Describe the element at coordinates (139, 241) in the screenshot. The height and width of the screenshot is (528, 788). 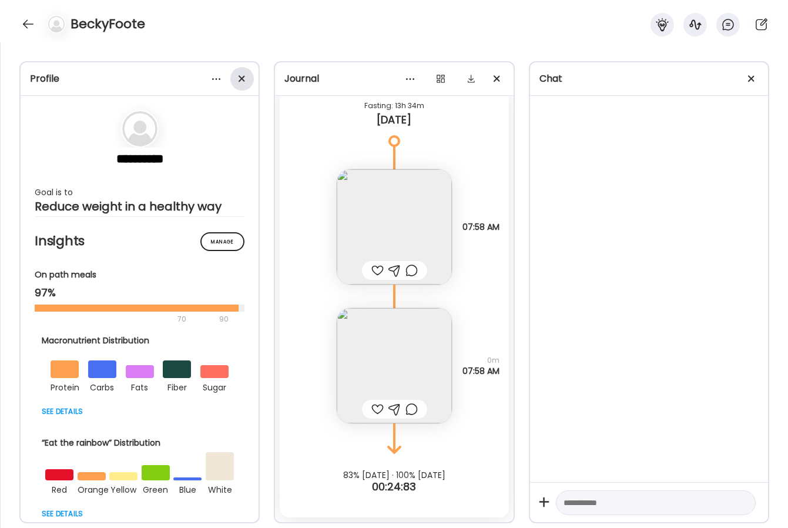
I see `h2: Insights` at that location.